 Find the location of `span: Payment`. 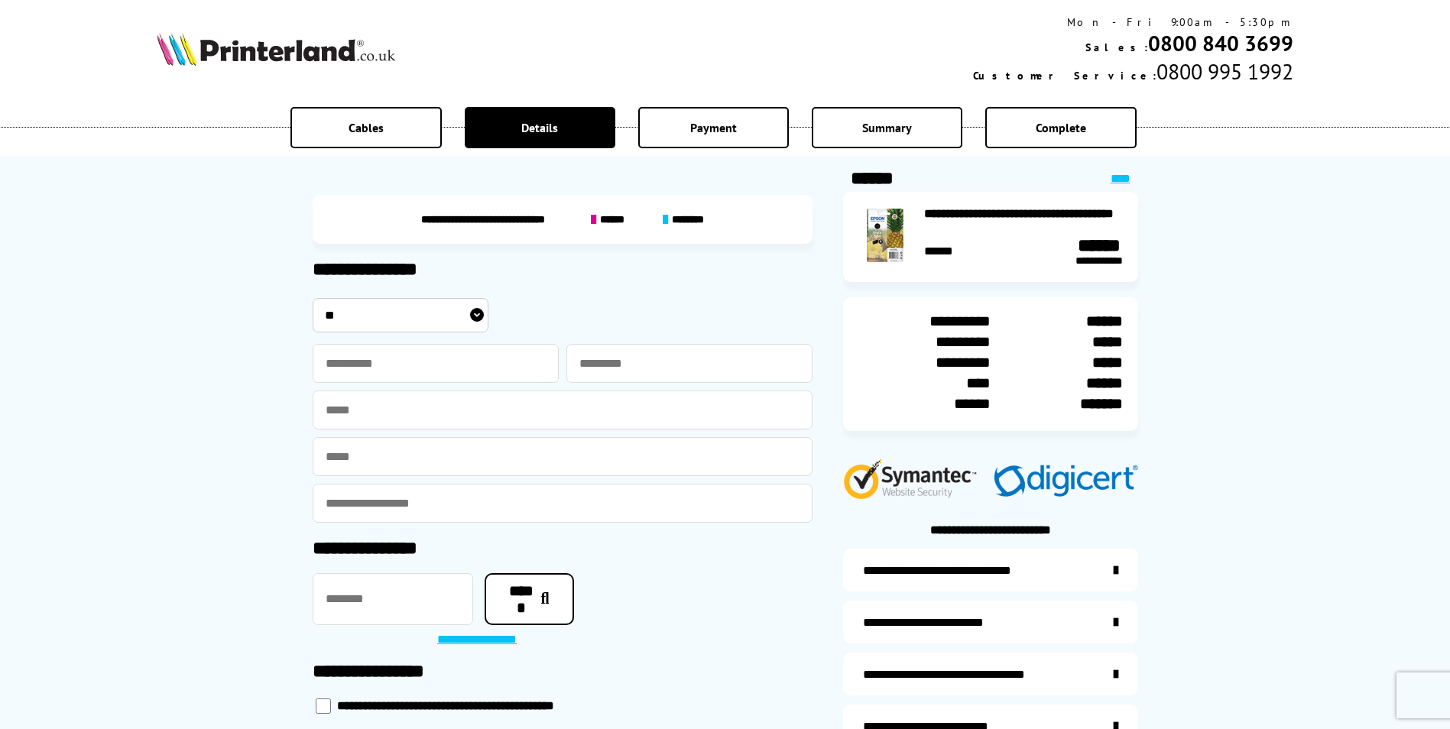

span: Payment is located at coordinates (713, 128).